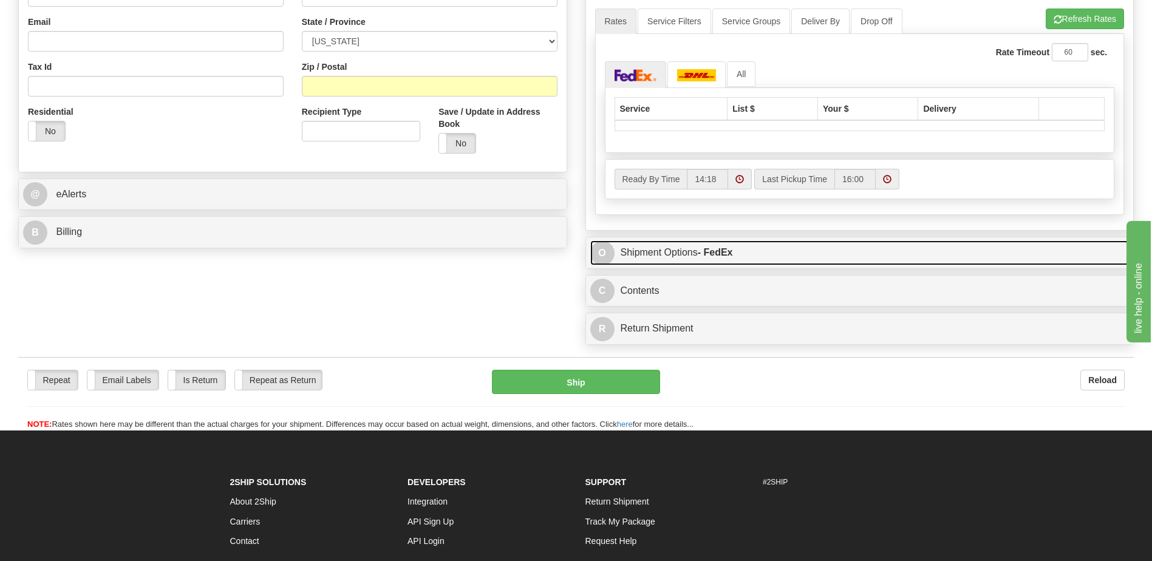  I want to click on a: About 2Ship, so click(253, 502).